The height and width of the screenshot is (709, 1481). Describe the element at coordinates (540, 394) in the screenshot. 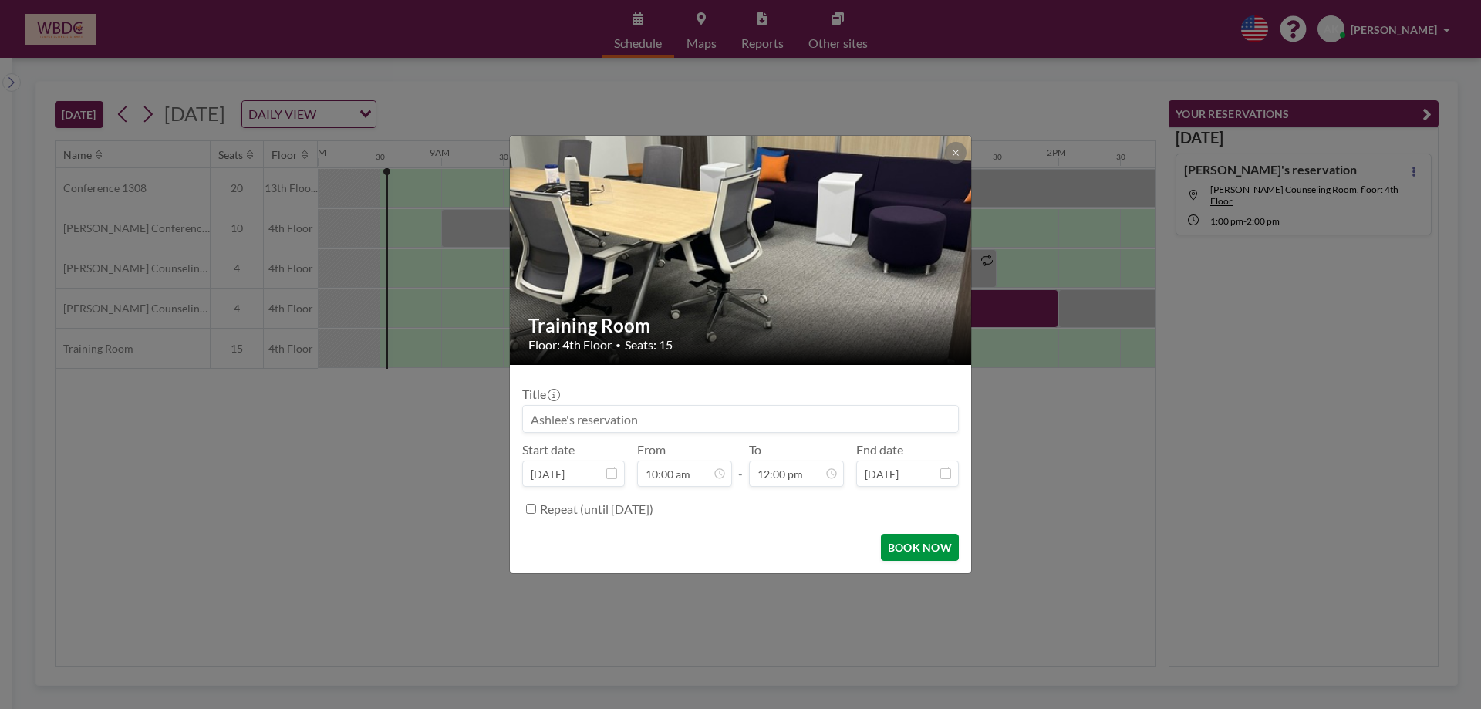

I see `label: Title` at that location.